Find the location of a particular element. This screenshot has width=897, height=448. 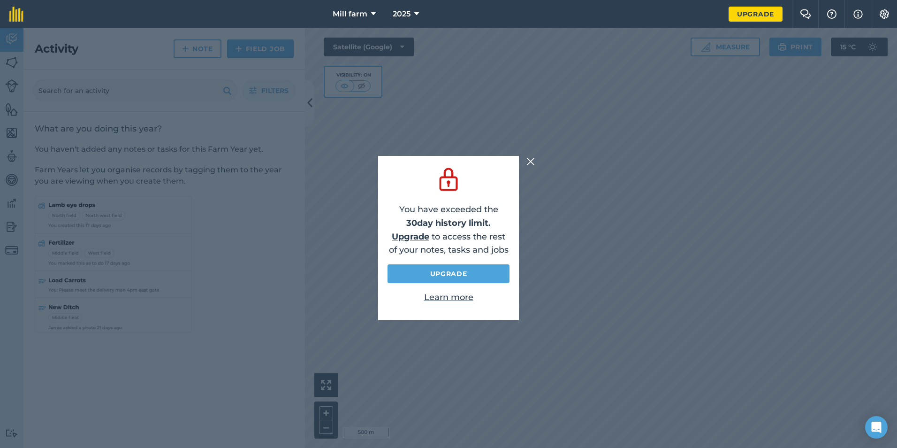

p: You have exceeded the is located at coordinates (449, 216).